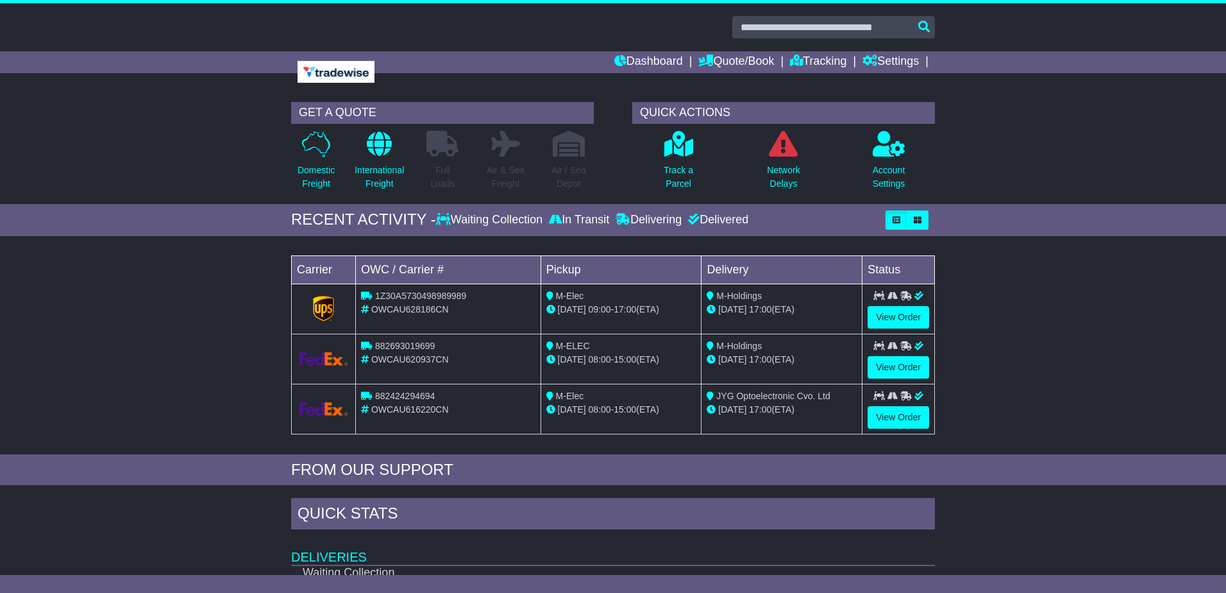  What do you see at coordinates (324, 269) in the screenshot?
I see `td: Carrier` at bounding box center [324, 269].